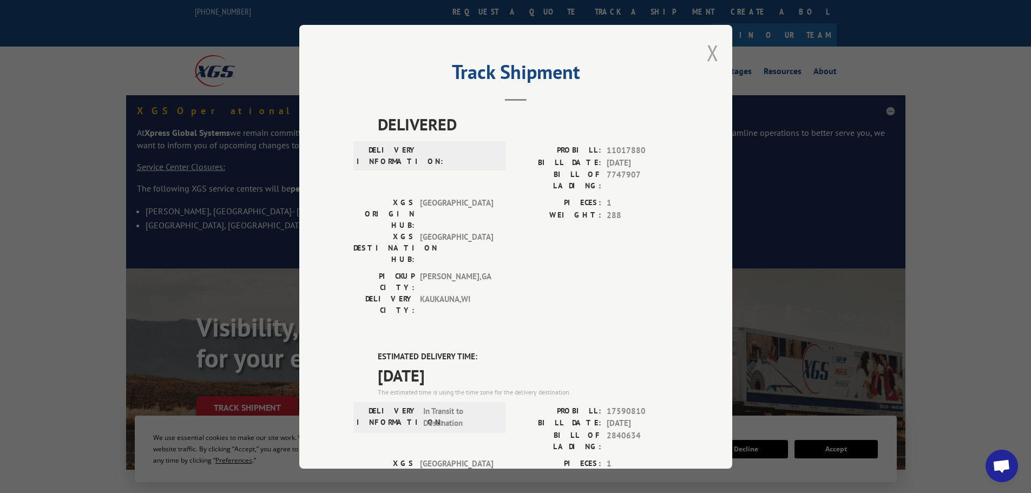 Image resolution: width=1031 pixels, height=493 pixels. I want to click on div: The estimated time is using the time zone for the delivery destination., so click(527, 392).